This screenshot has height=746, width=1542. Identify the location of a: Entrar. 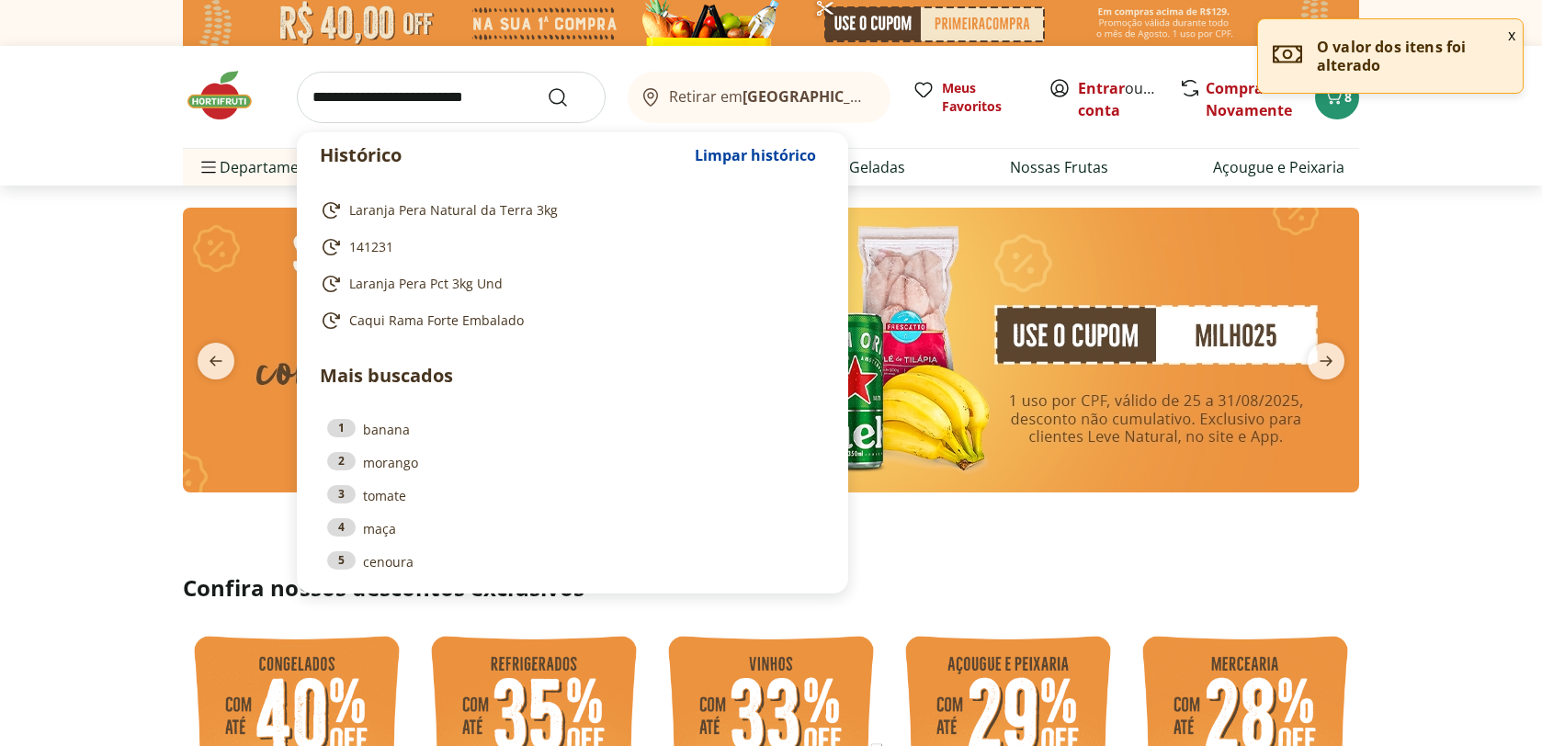
(1101, 88).